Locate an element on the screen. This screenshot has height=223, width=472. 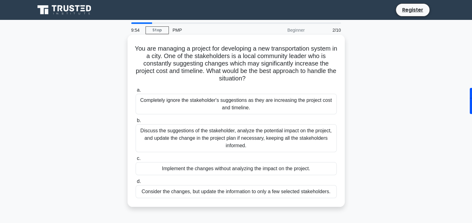
div: Beginner is located at coordinates (281, 30).